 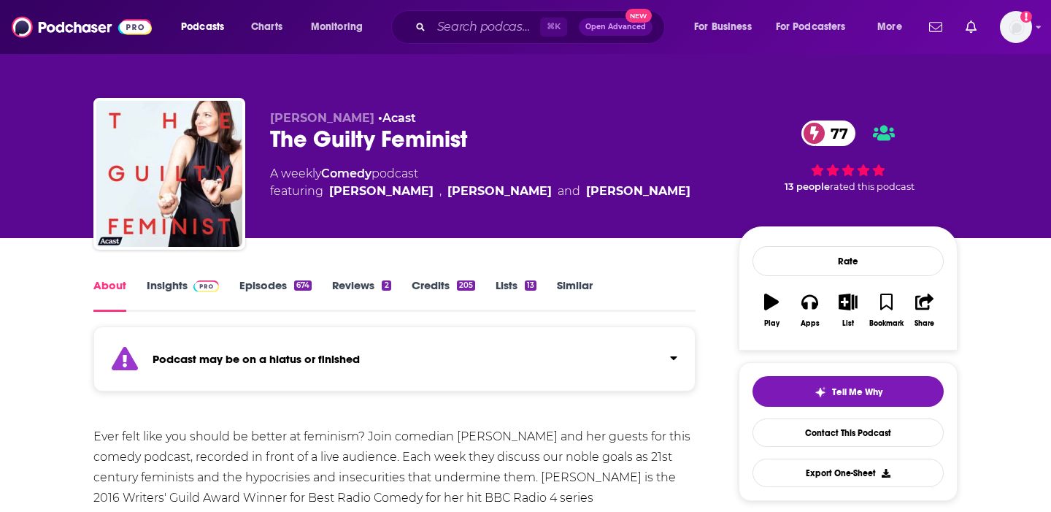 What do you see at coordinates (480, 182) in the screenshot?
I see `div: A weekly podcast` at bounding box center [480, 182].